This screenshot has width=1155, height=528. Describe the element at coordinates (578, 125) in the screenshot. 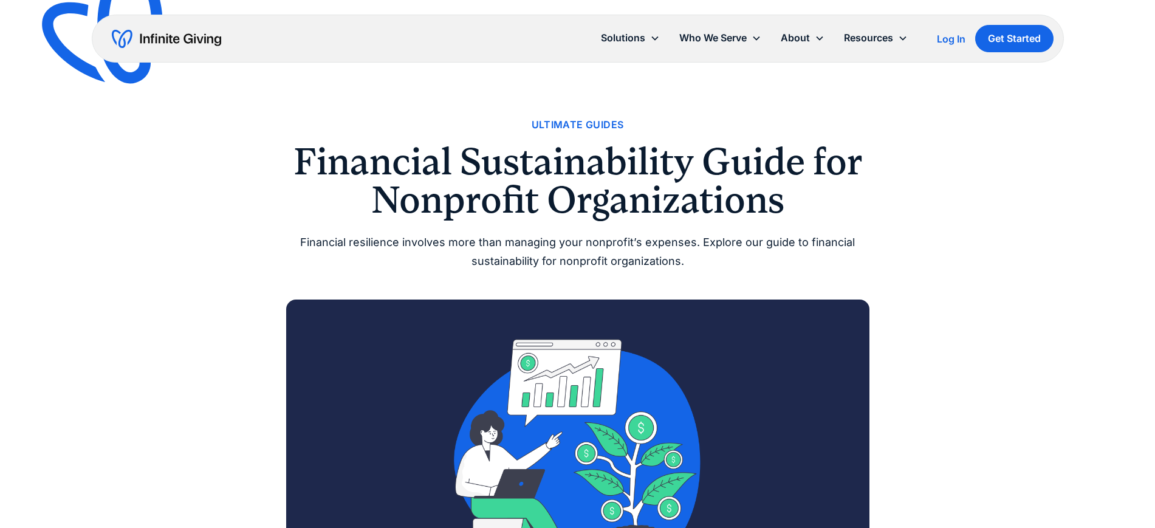

I see `div: Ultimate Guides` at that location.